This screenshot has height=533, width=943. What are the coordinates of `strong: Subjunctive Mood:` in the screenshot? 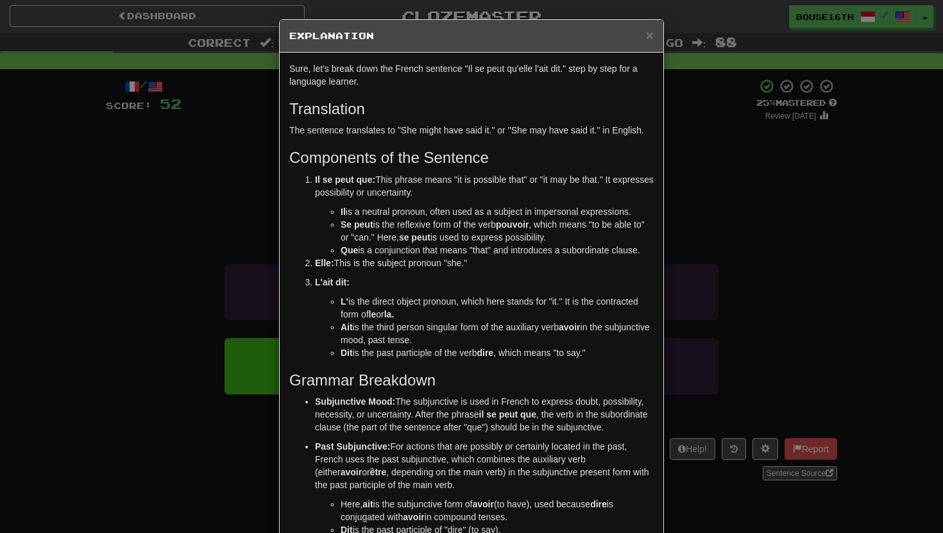 It's located at (355, 402).